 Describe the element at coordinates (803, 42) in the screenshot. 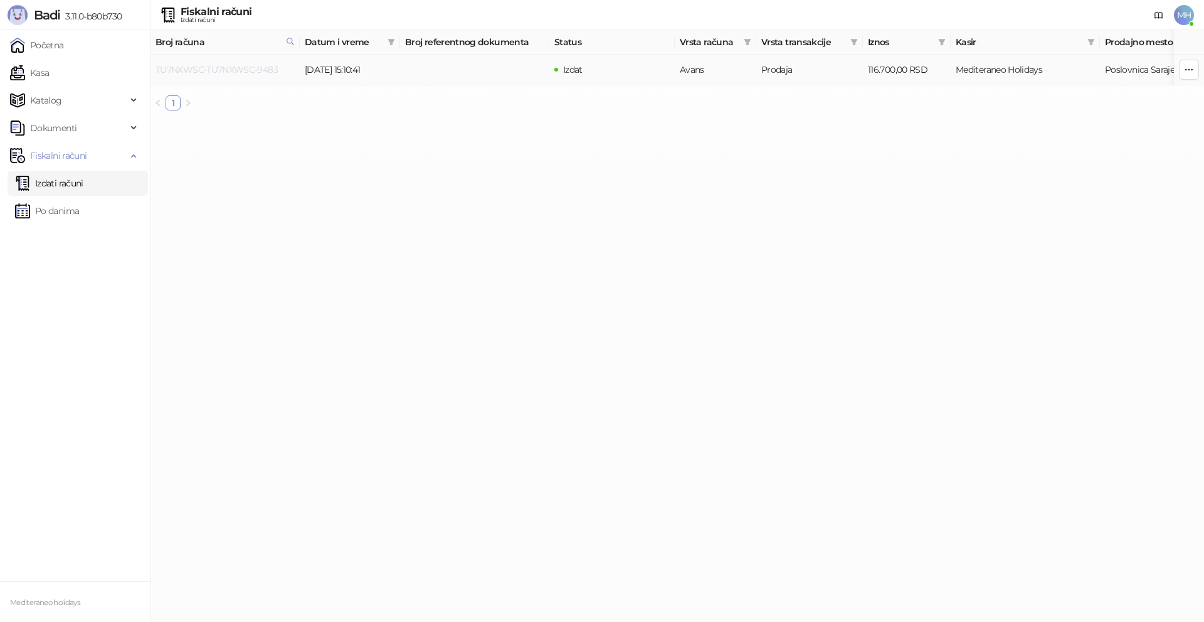

I see `span: Vrsta transakcije` at that location.